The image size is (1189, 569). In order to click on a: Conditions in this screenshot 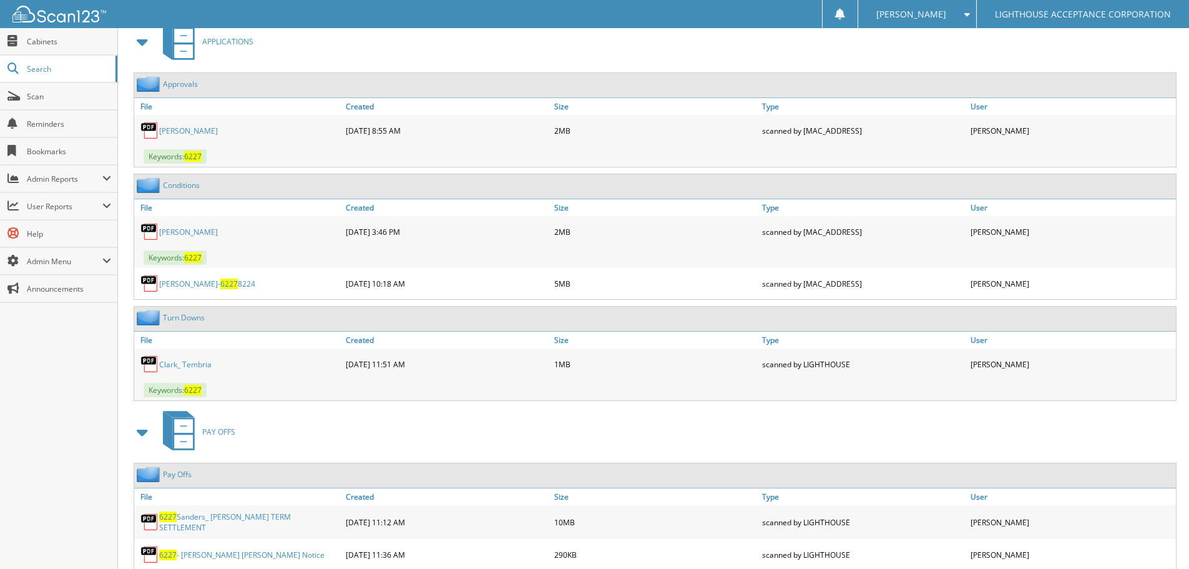, I will do `click(181, 185)`.